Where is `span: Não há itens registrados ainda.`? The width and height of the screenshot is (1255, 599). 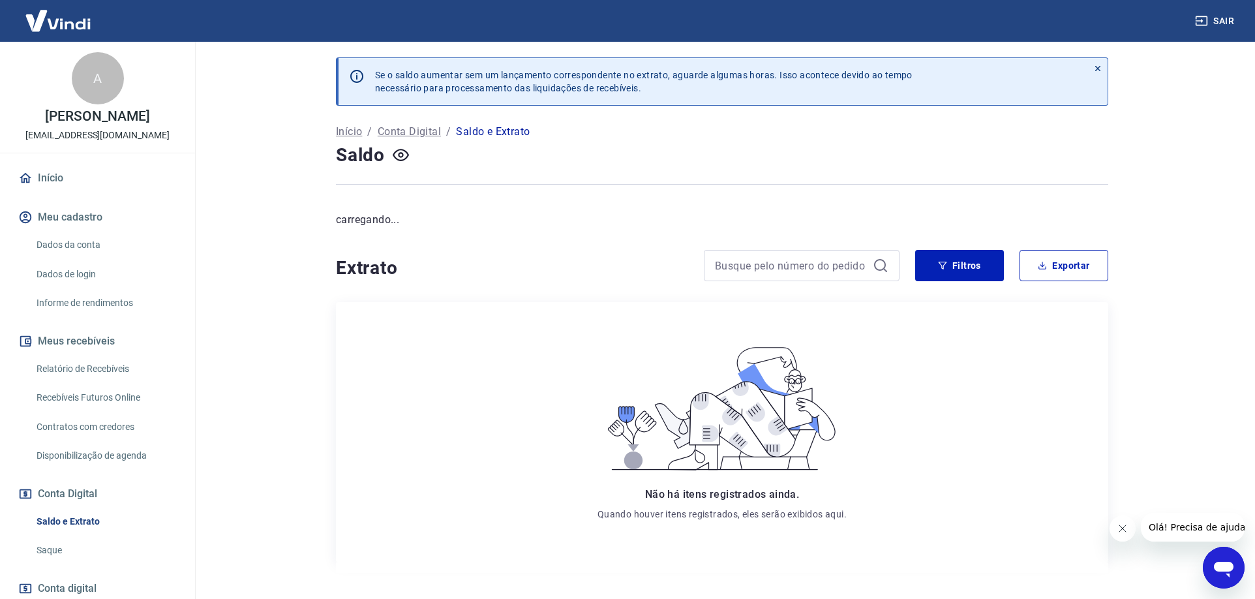 span: Não há itens registrados ainda. is located at coordinates (722, 494).